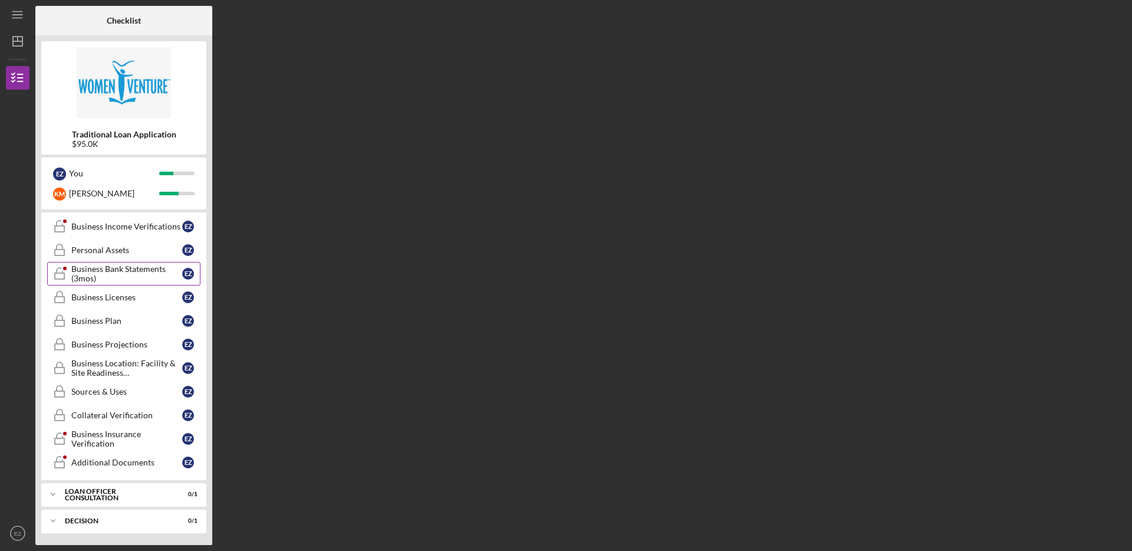  What do you see at coordinates (127, 250) in the screenshot?
I see `div: Personal Assets` at bounding box center [127, 250].